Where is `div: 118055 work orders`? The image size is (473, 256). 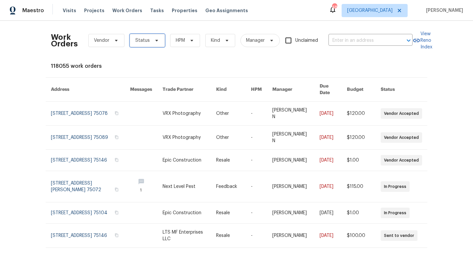
div: 118055 work orders is located at coordinates (237, 66).